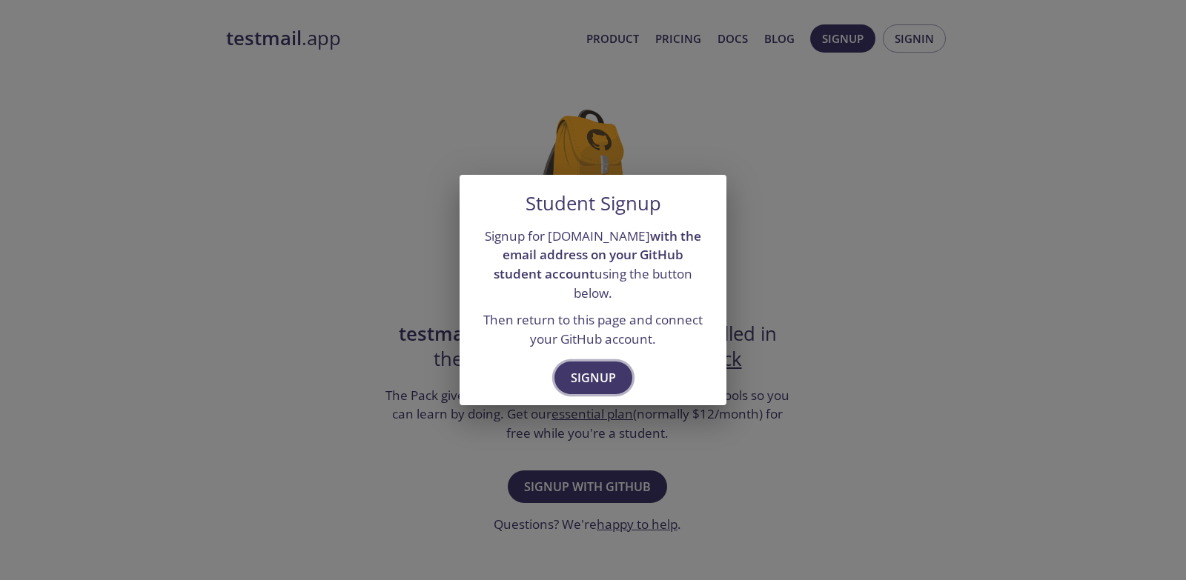  Describe the element at coordinates (597, 255) in the screenshot. I see `strong: with the email address on your GitHub student account` at that location.